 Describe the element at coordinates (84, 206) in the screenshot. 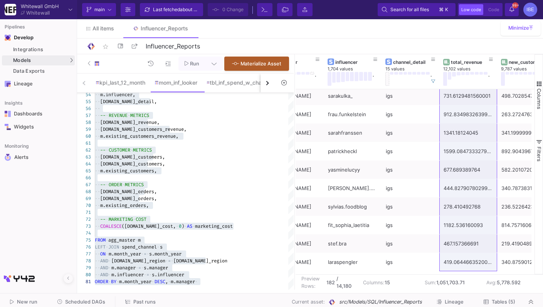

I see `div: 70` at that location.